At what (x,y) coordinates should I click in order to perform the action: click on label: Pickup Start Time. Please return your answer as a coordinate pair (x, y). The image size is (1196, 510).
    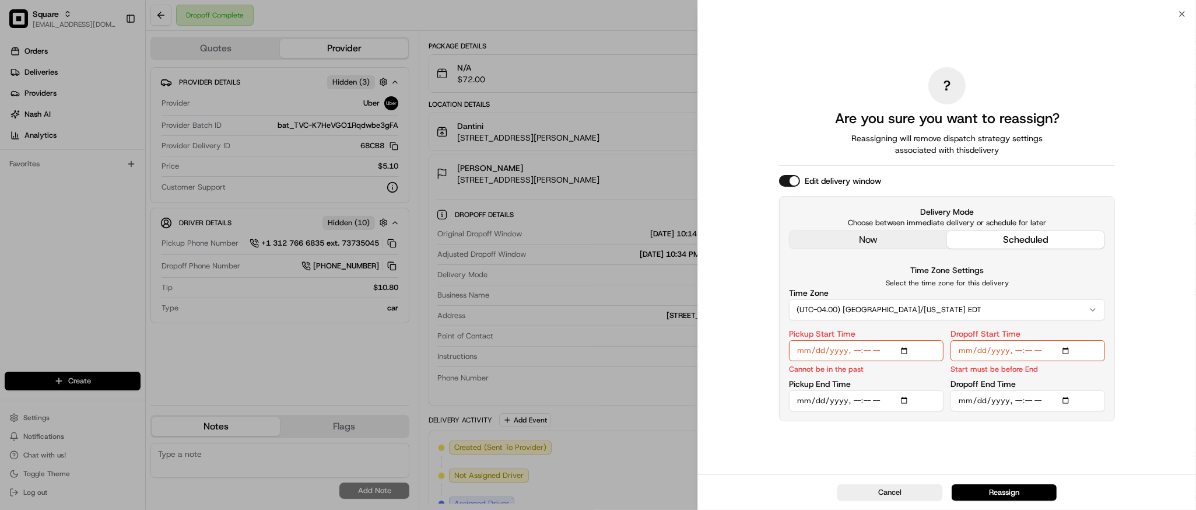
    Looking at the image, I should click on (822, 334).